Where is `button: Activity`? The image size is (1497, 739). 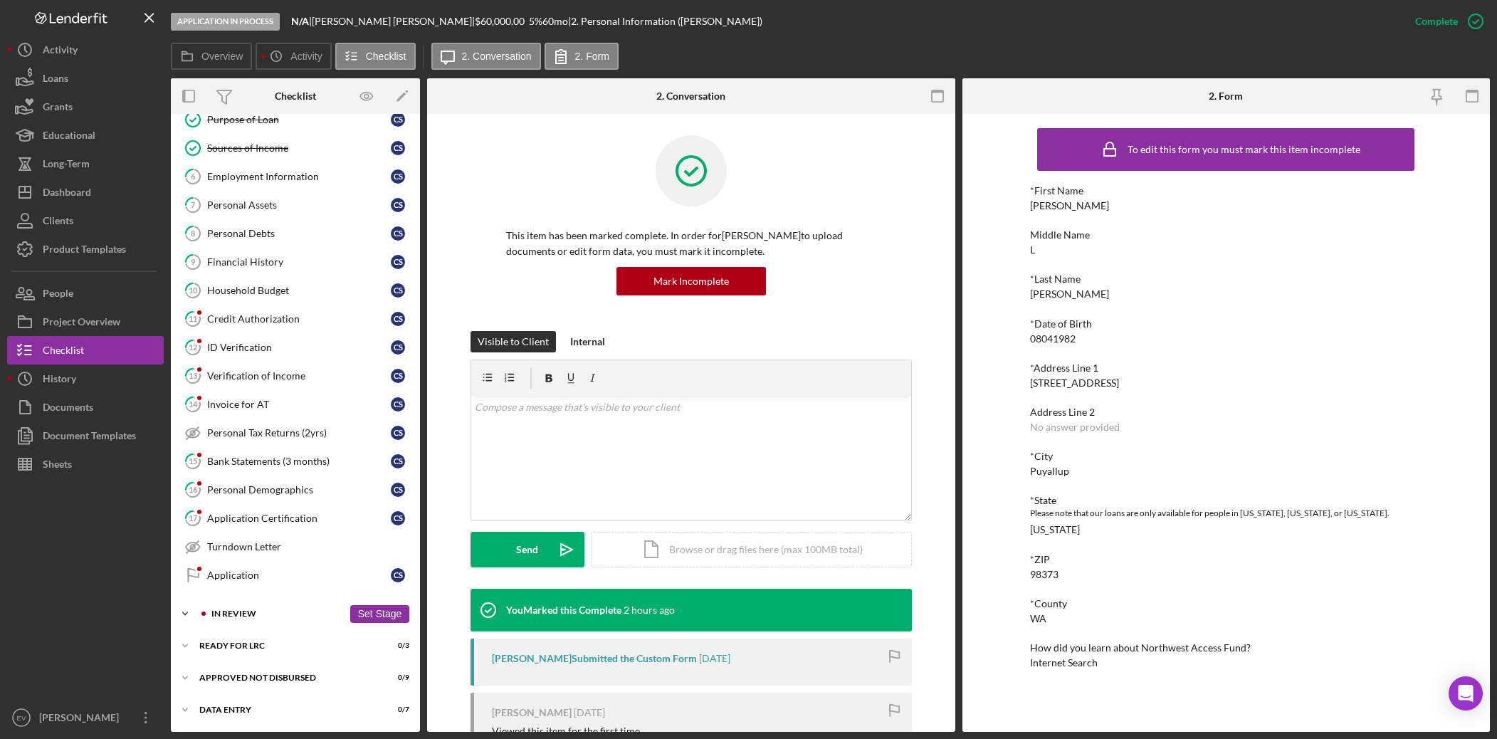
button: Activity is located at coordinates (85, 50).